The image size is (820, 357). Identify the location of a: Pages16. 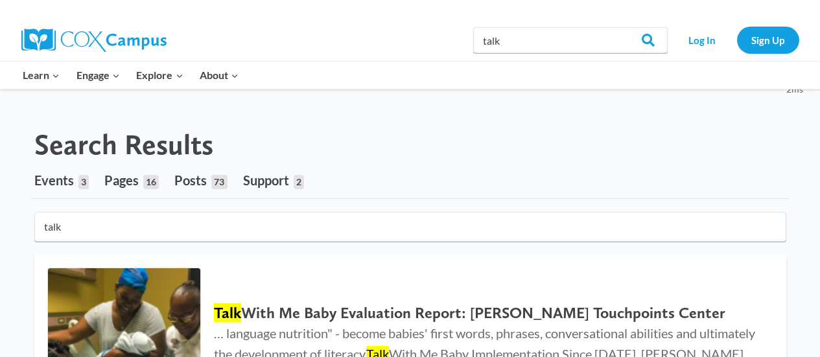
(132, 180).